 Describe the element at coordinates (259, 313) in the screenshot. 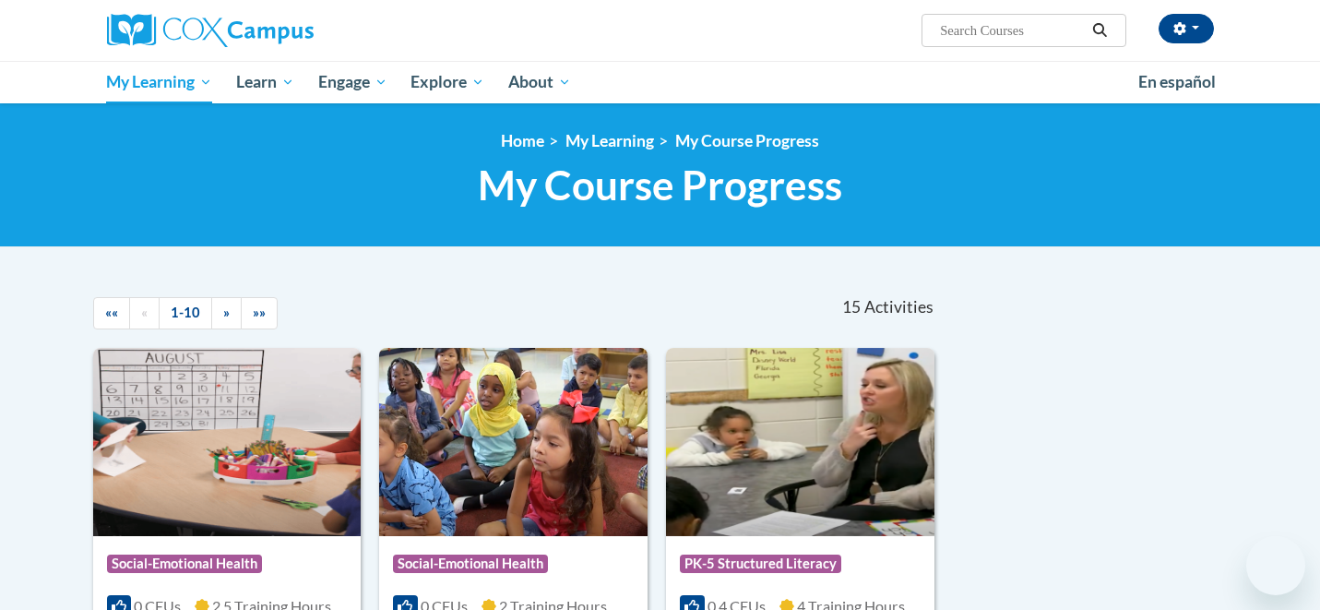

I see `a: End` at that location.